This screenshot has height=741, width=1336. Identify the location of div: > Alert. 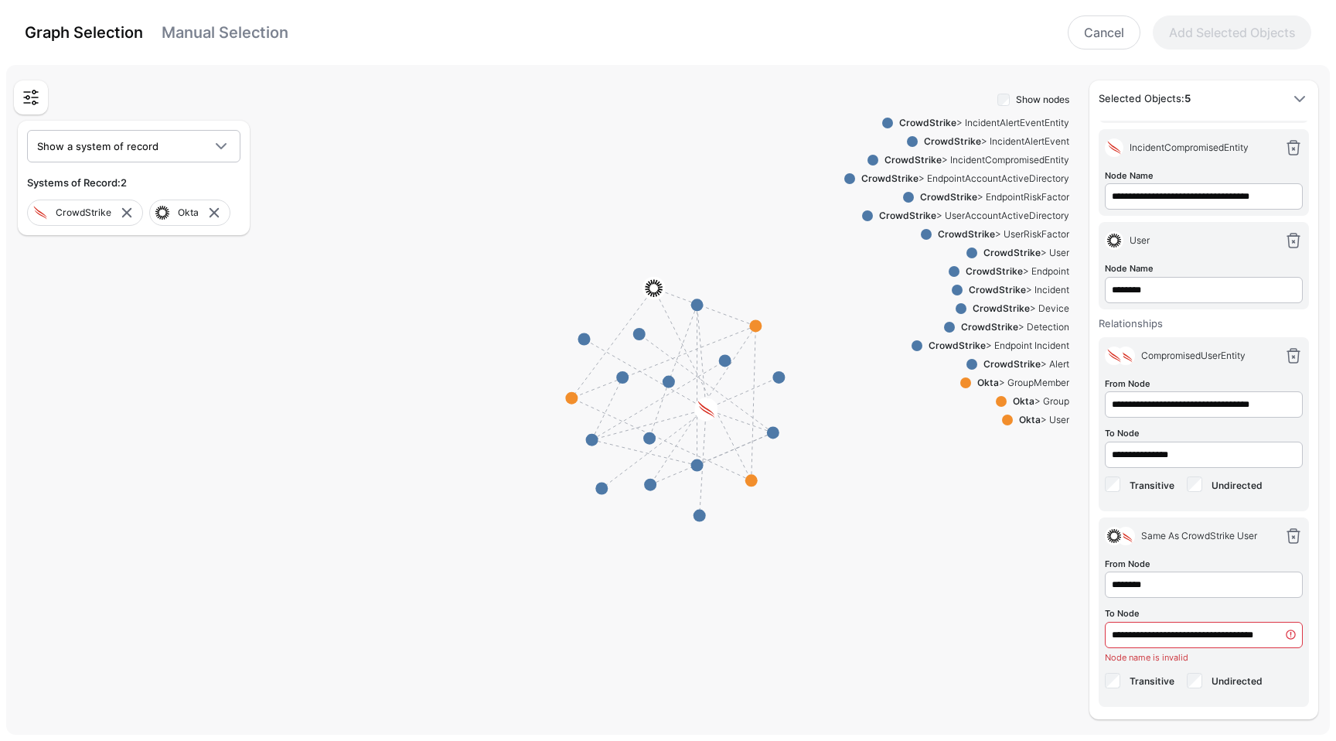
(1023, 364).